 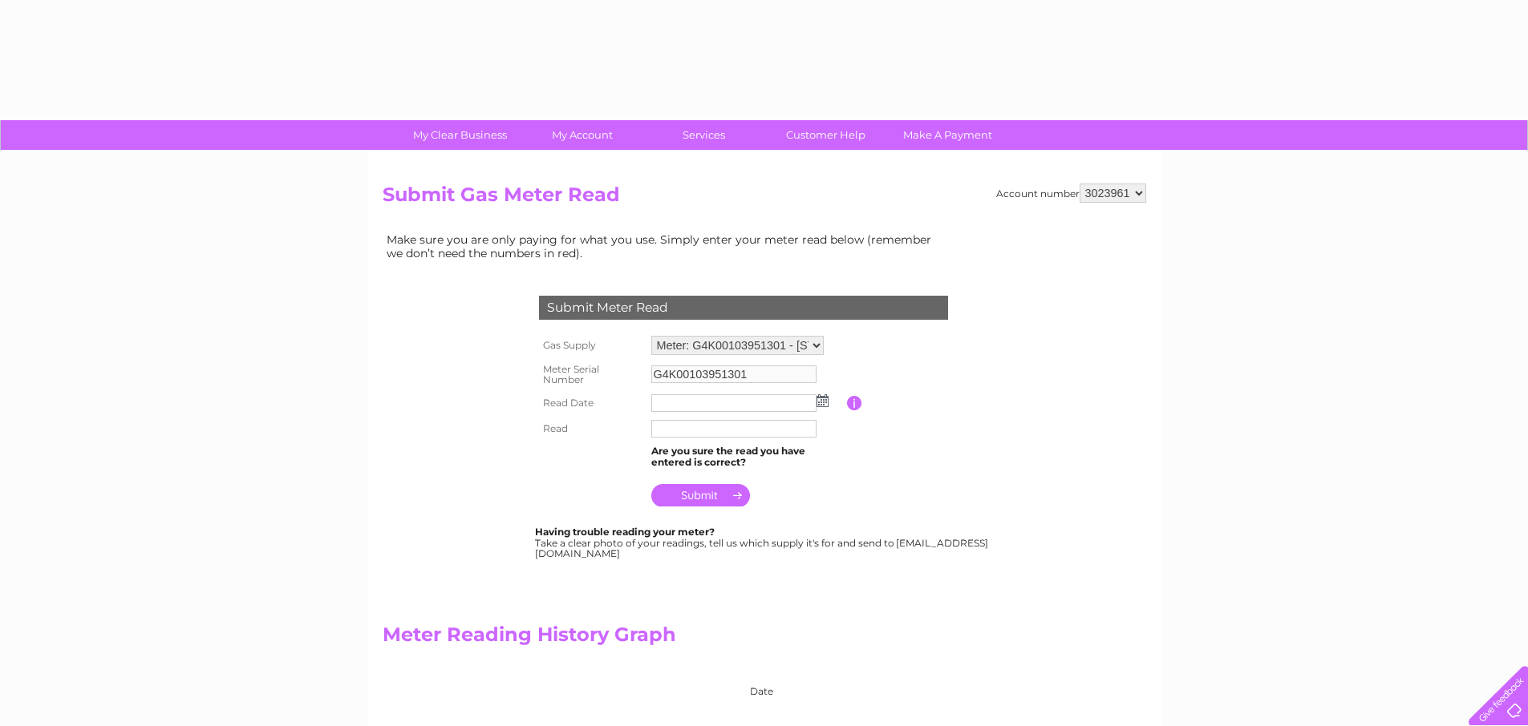 I want to click on div: Date, so click(x=719, y=684).